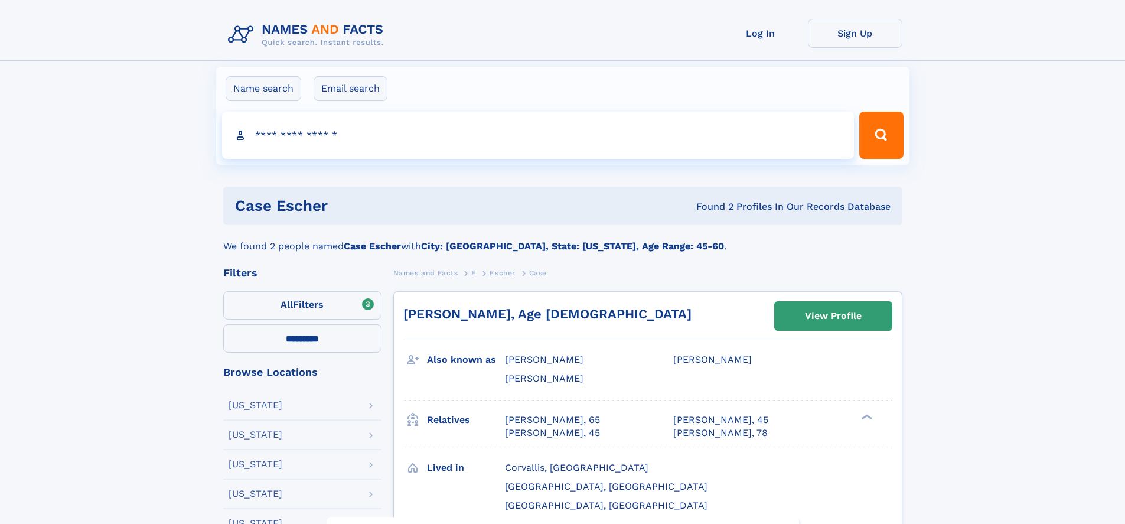 The height and width of the screenshot is (524, 1125). I want to click on a: Escher, so click(503, 272).